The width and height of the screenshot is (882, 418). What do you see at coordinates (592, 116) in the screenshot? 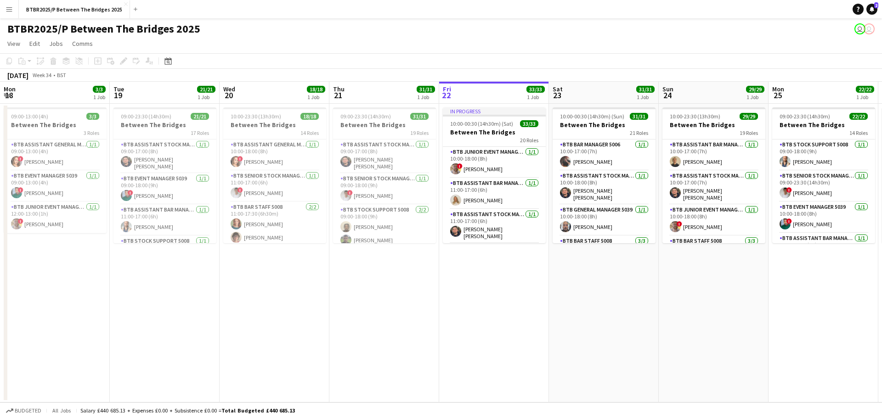
I see `span: 10:00-00:30 (14h30m) (Sun)` at bounding box center [592, 116].